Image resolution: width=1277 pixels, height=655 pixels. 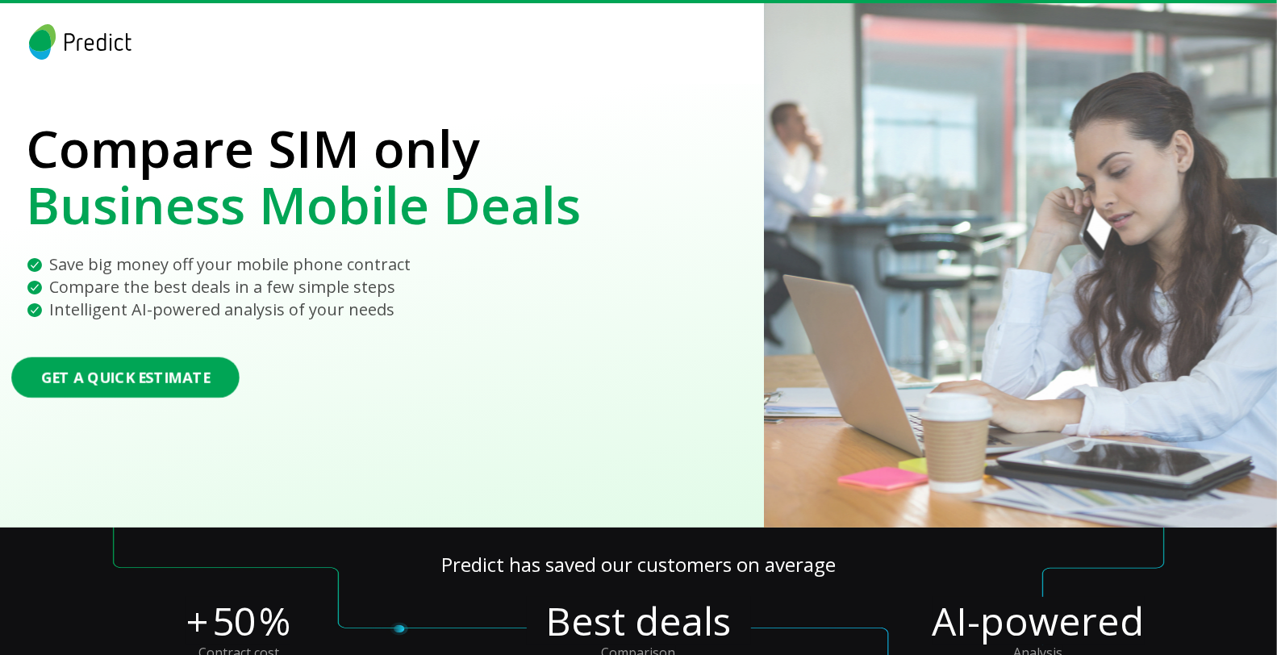 I want to click on p: Compare the best deals in a few simple steps, so click(x=223, y=287).